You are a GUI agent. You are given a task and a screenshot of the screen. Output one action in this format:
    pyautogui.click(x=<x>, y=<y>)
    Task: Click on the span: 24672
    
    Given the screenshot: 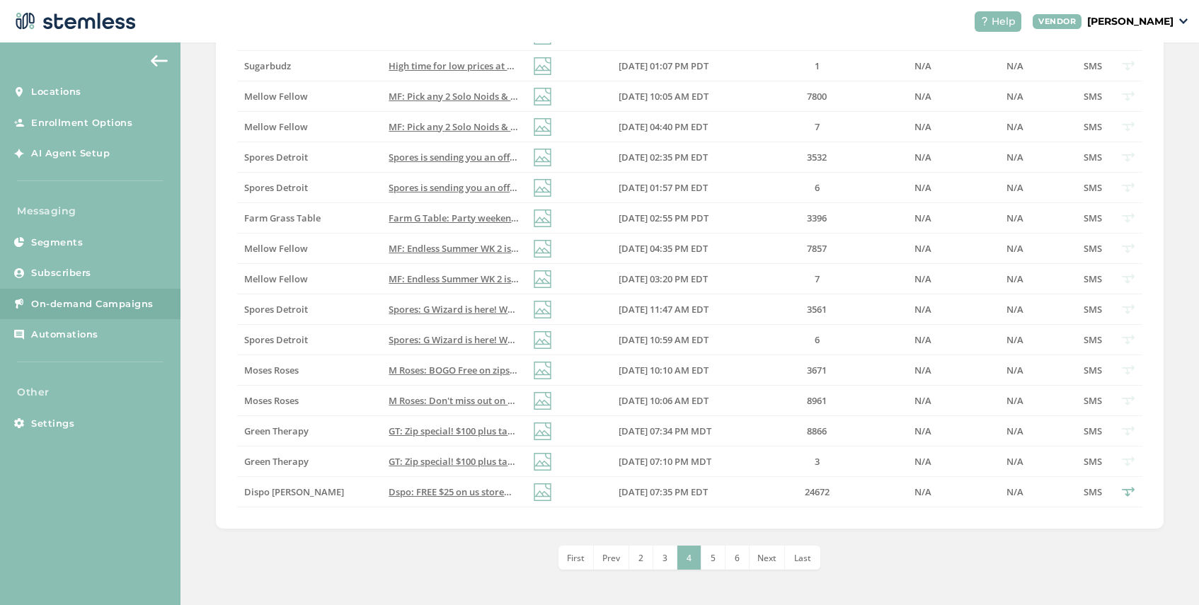 What is the action you would take?
    pyautogui.click(x=817, y=492)
    